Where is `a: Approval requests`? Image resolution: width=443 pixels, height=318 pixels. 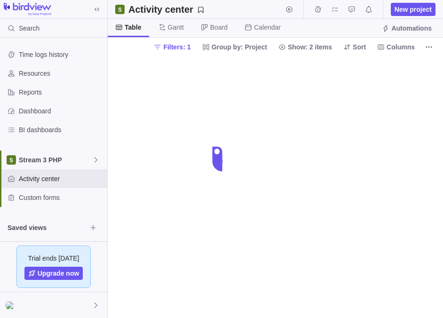
a: Approval requests is located at coordinates (352, 11).